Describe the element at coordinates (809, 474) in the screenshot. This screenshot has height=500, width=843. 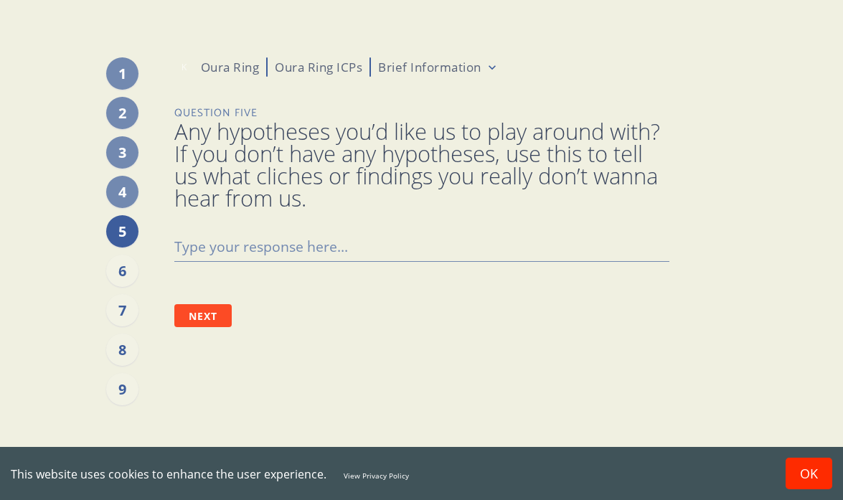
I see `button: Accept cookies` at that location.